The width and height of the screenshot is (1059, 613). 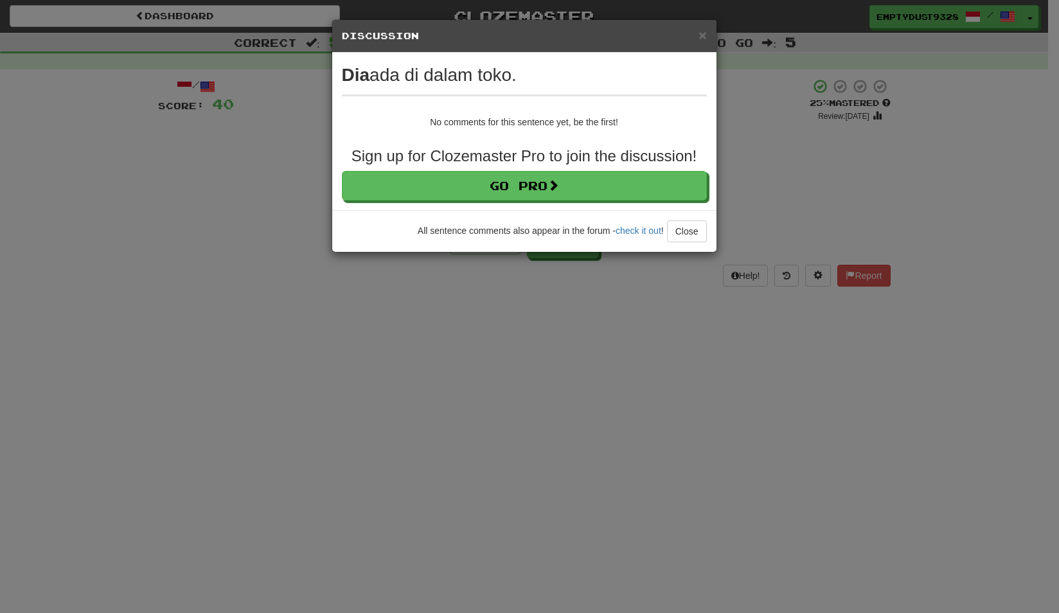 I want to click on div: ada di dalam toko., so click(x=524, y=75).